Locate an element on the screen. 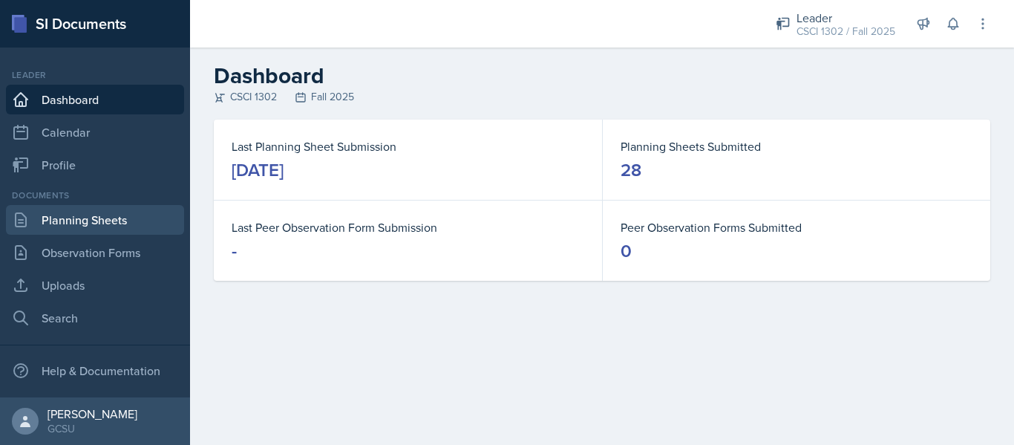  a: Profile is located at coordinates (95, 165).